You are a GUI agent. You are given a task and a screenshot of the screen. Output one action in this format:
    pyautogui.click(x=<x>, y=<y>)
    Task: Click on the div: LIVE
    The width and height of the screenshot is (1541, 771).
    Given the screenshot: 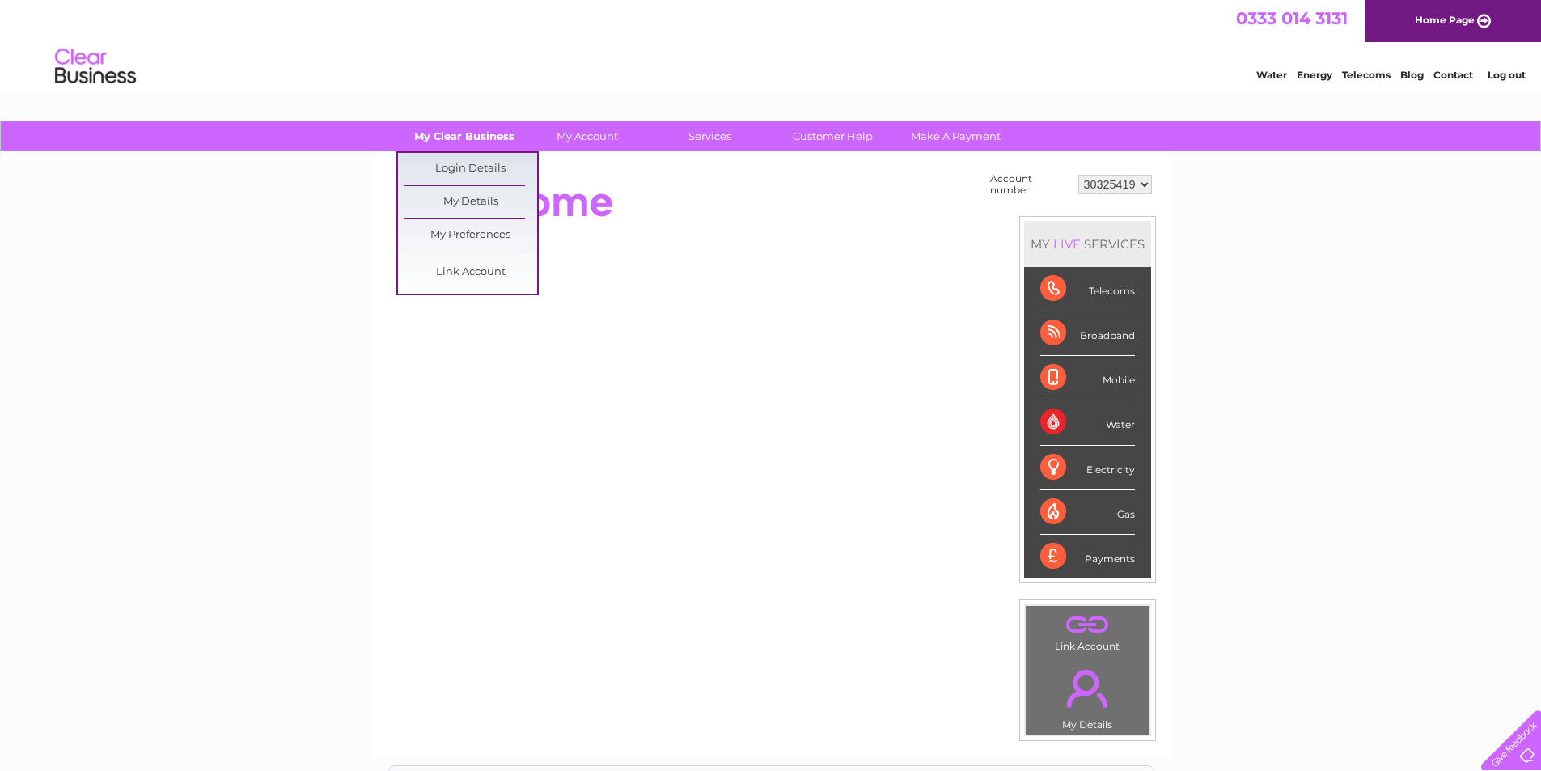 What is the action you would take?
    pyautogui.click(x=1067, y=243)
    